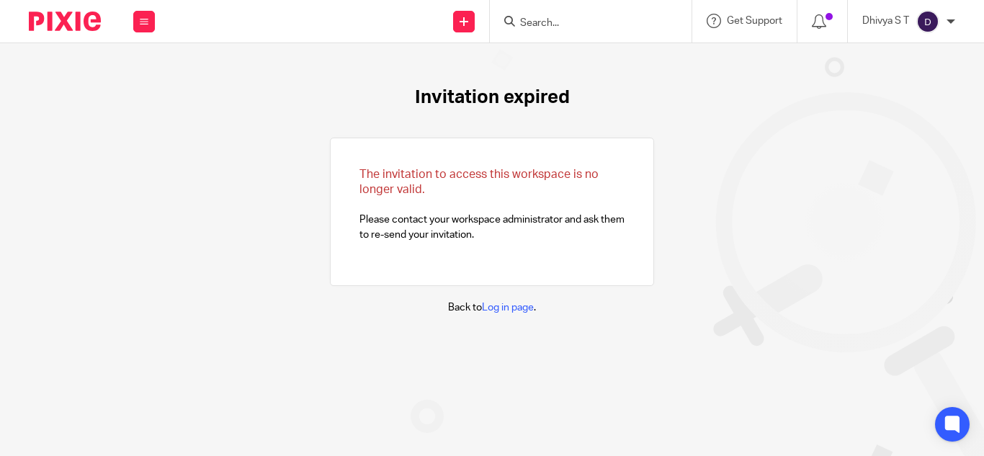  Describe the element at coordinates (928, 22) in the screenshot. I see `img: svg%3E` at that location.